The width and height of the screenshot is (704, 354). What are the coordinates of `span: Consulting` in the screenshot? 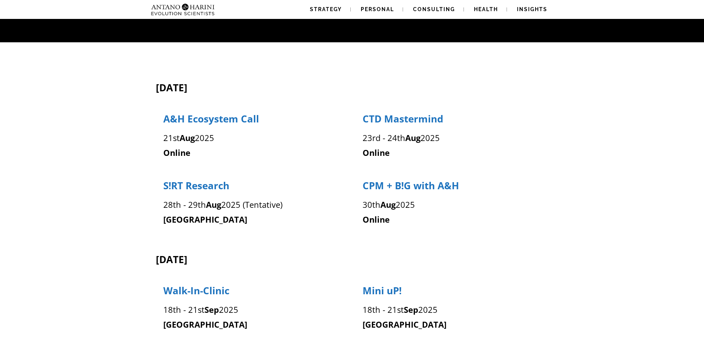 It's located at (434, 9).